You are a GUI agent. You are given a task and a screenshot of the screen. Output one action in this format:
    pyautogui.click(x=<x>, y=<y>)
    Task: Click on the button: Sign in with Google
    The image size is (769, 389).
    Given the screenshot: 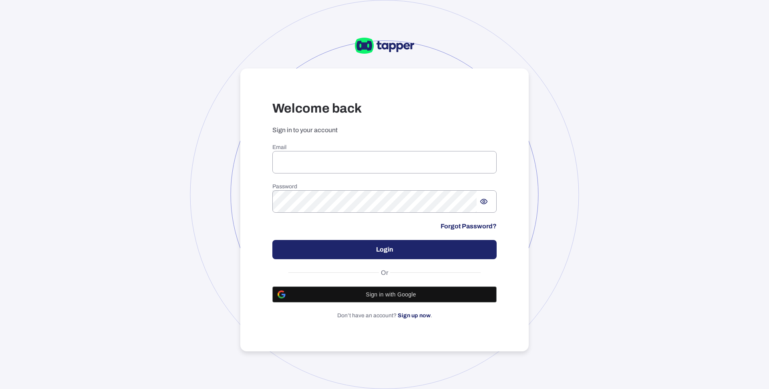 What is the action you would take?
    pyautogui.click(x=384, y=294)
    